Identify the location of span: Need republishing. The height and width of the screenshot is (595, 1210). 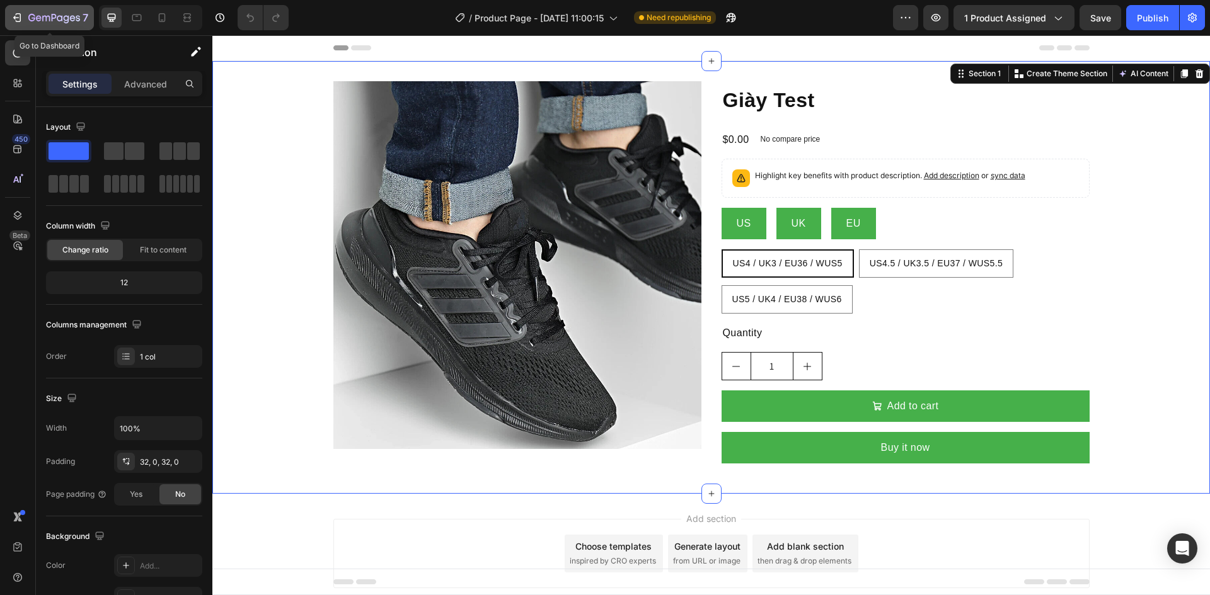
(678, 18).